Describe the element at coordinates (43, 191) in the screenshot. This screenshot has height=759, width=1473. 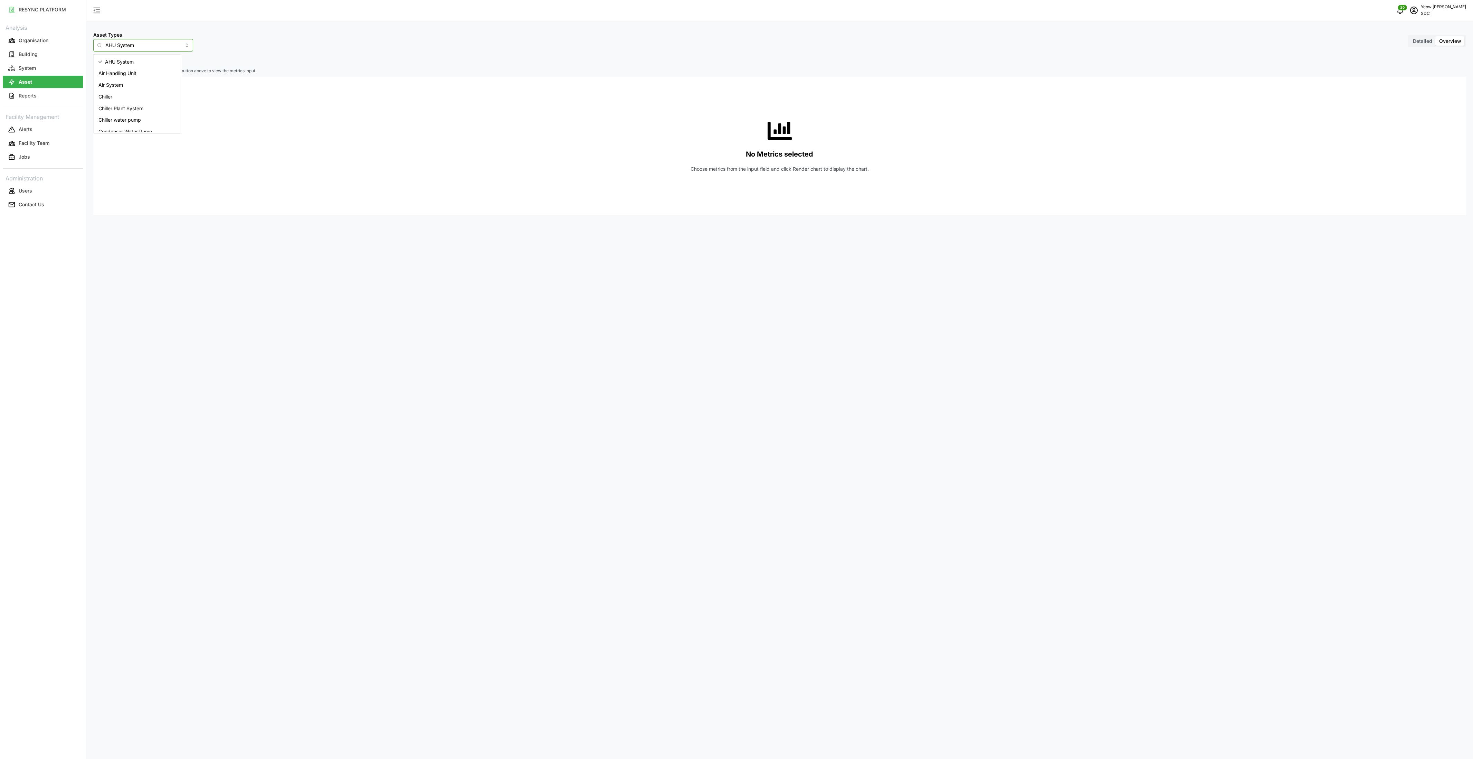
I see `a: Users` at that location.